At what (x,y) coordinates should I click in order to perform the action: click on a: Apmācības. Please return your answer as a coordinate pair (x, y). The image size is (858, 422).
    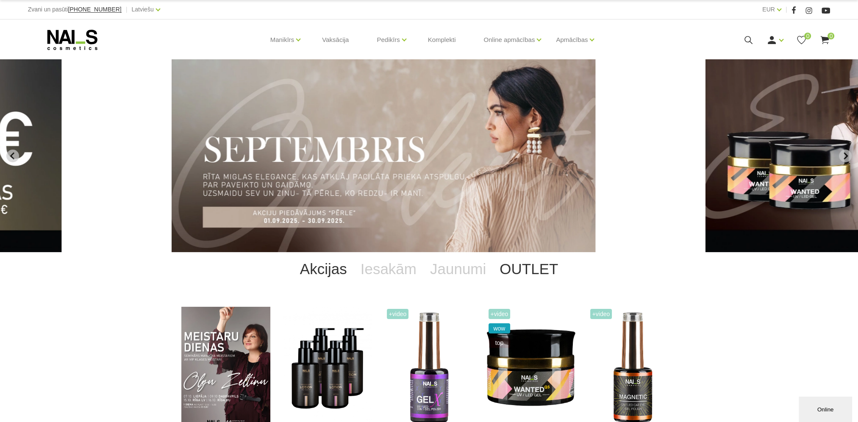
    Looking at the image, I should click on (572, 40).